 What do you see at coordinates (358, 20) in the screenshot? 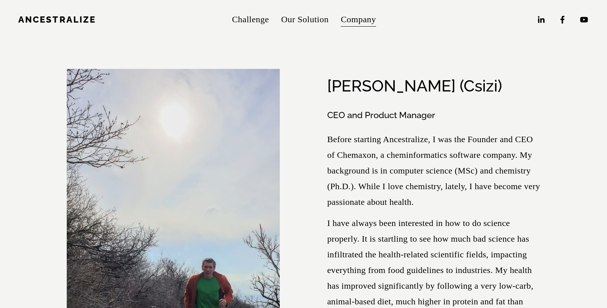
I see `a: folder dropdown` at bounding box center [358, 20].